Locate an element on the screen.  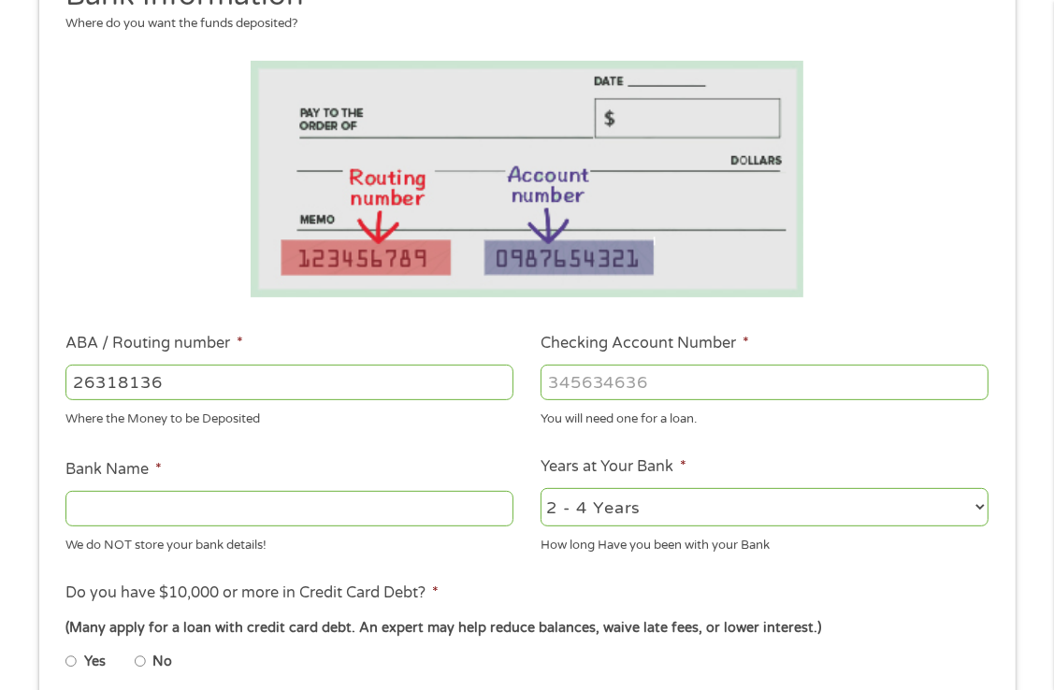
div: How long Have you been with your Bank is located at coordinates (764, 542).